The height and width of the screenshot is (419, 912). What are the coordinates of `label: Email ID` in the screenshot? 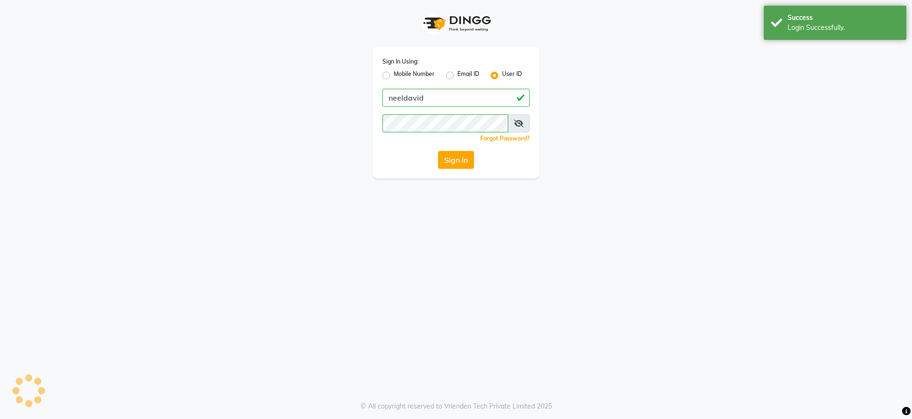 It's located at (468, 76).